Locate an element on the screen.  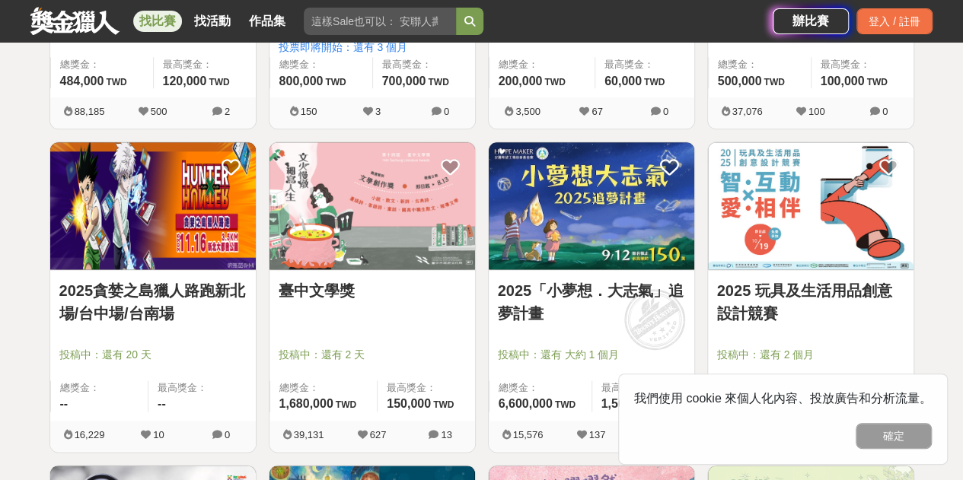
a: 2025「小夢想．大志氣」追夢計畫 is located at coordinates (591, 302).